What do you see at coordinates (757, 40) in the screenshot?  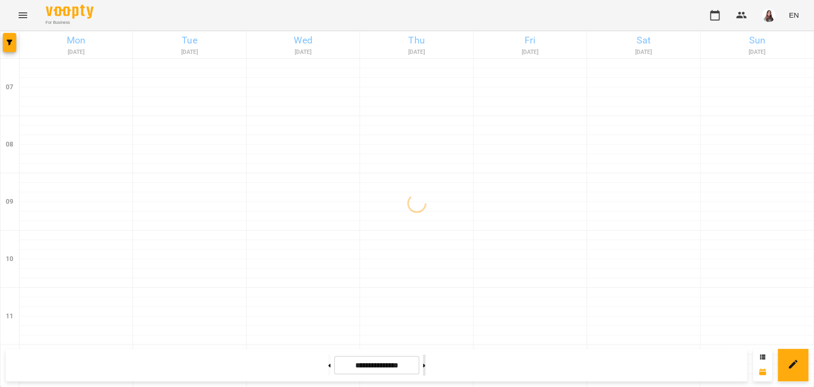 I see `h6: Sun` at bounding box center [757, 40].